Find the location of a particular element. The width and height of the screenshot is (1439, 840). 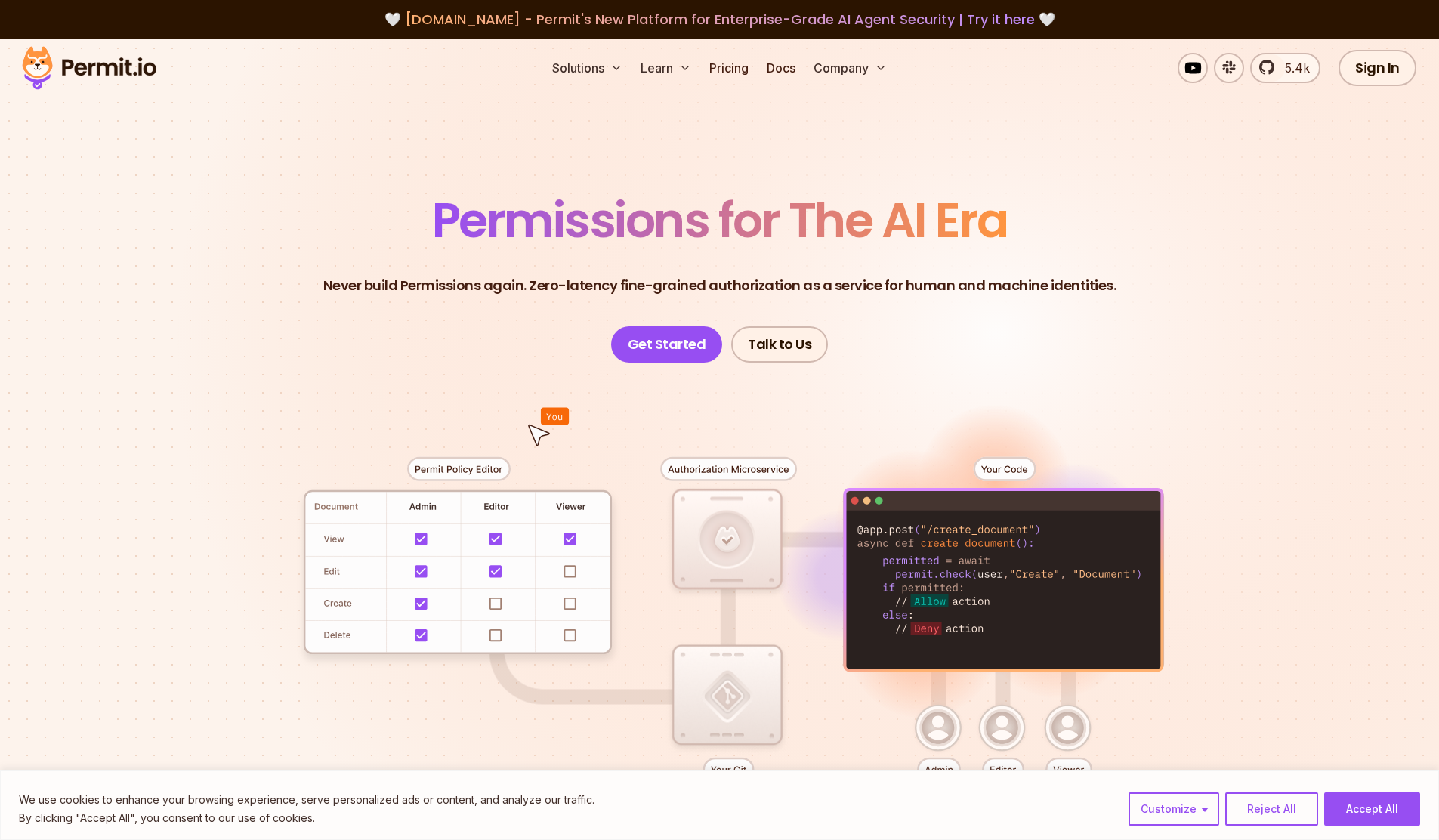

a: Try it here is located at coordinates (1001, 20).